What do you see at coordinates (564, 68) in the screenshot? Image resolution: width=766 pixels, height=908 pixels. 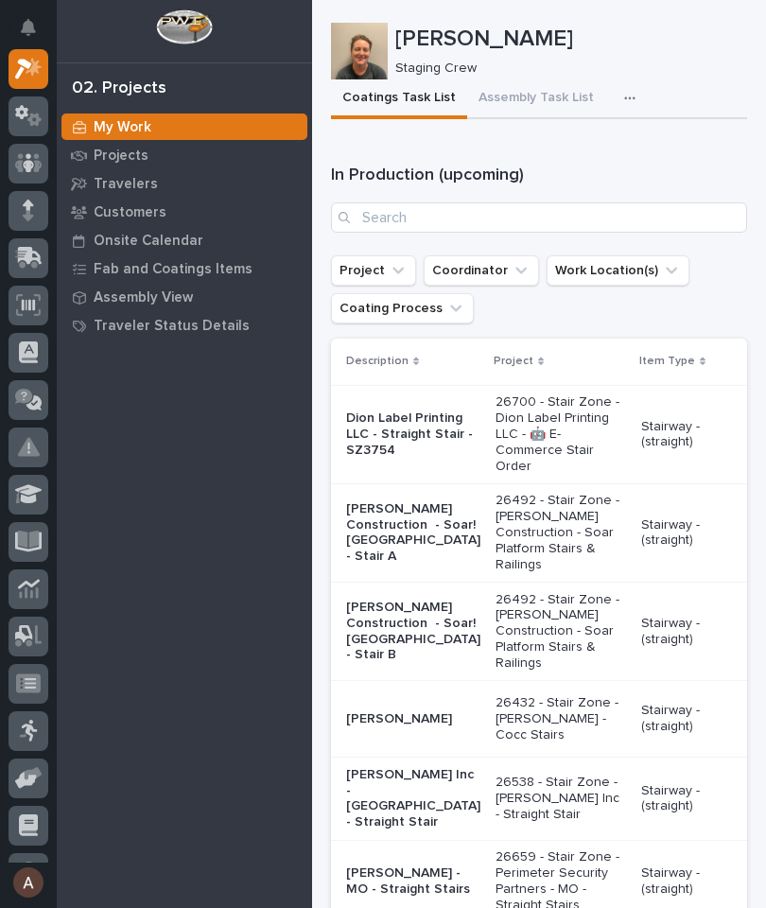 I see `p: Staging Crew` at bounding box center [564, 68].